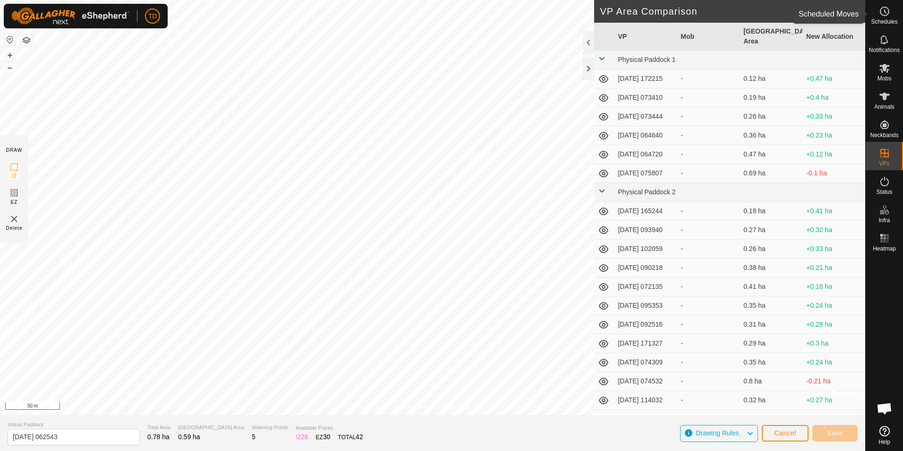 This screenshot has width=903, height=451. I want to click on span: Physical Paddock 1, so click(647, 60).